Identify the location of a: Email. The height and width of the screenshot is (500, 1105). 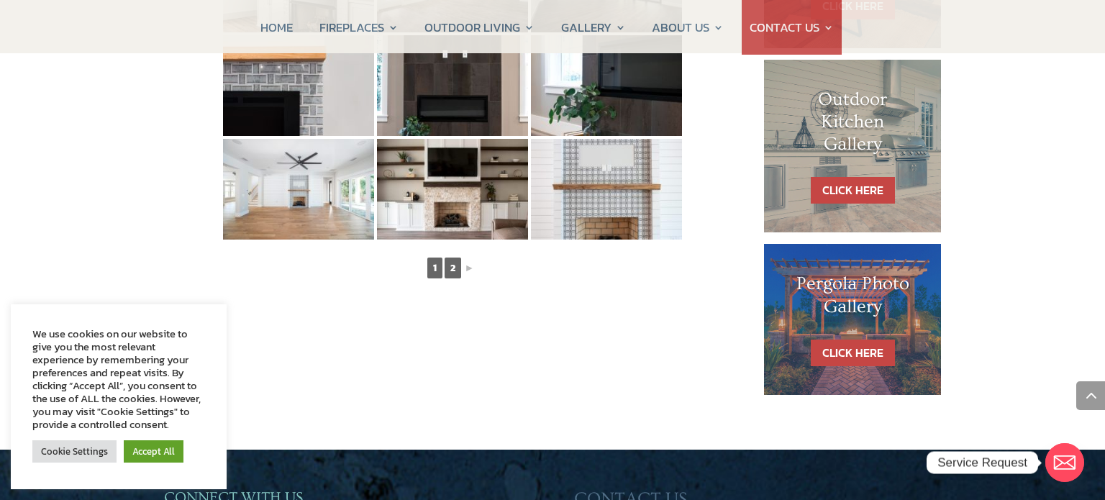
(1065, 463).